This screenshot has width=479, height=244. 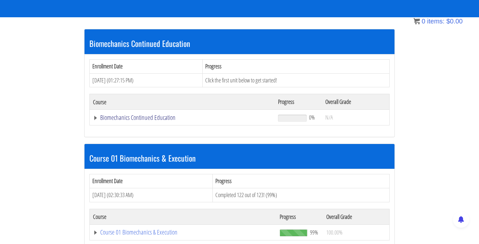 I want to click on span: 0, so click(x=423, y=21).